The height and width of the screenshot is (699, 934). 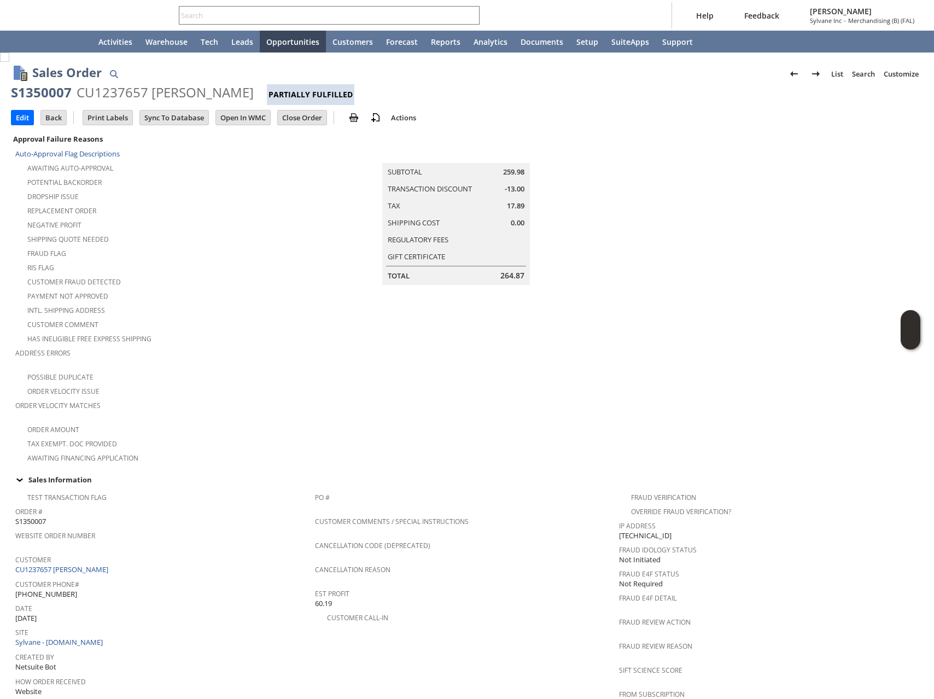 I want to click on span: SuiteApps, so click(x=630, y=42).